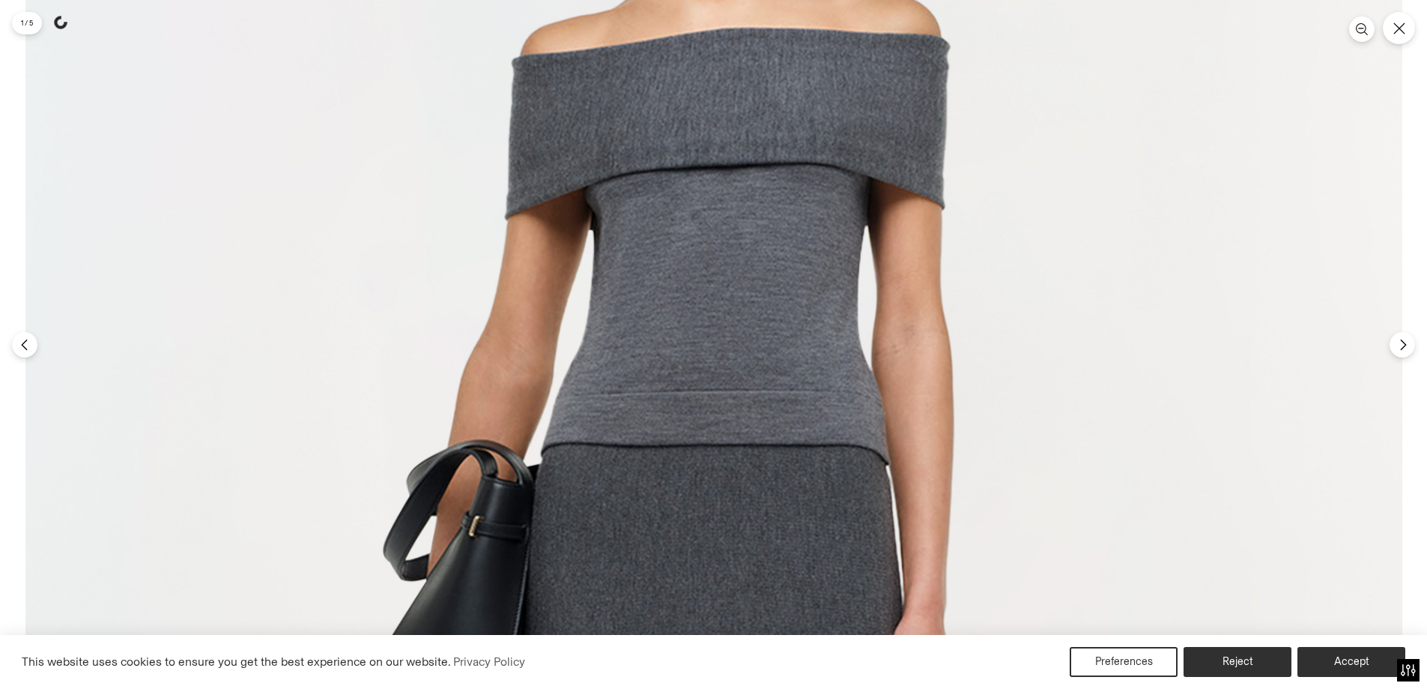  Describe the element at coordinates (489, 662) in the screenshot. I see `a: Privacy Policy (opens in a new tab)` at that location.